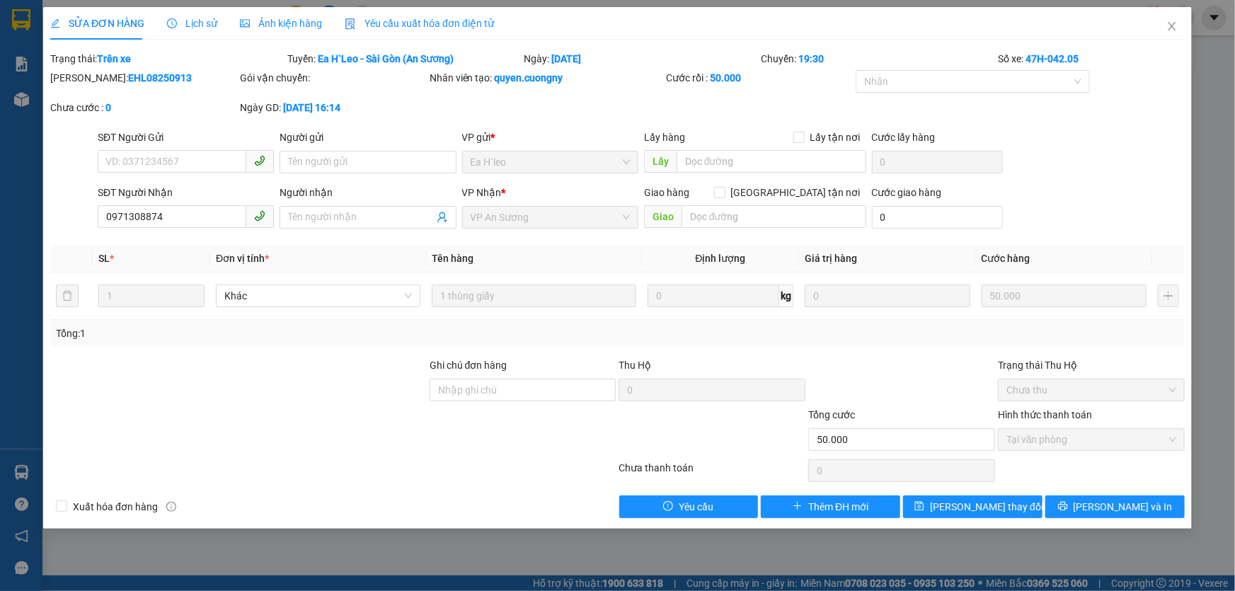 The width and height of the screenshot is (1235, 591). What do you see at coordinates (1168, 296) in the screenshot?
I see `button: plus` at bounding box center [1168, 296].